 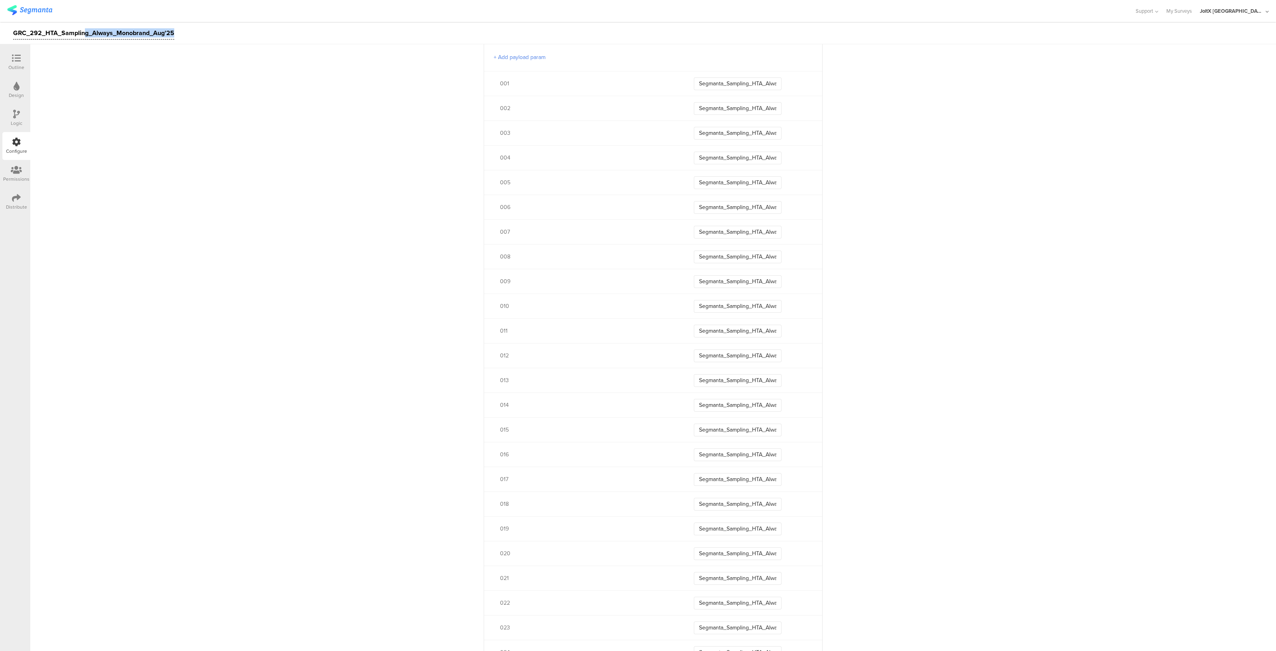 What do you see at coordinates (587, 454) in the screenshot?
I see `div: 016` at bounding box center [587, 454].